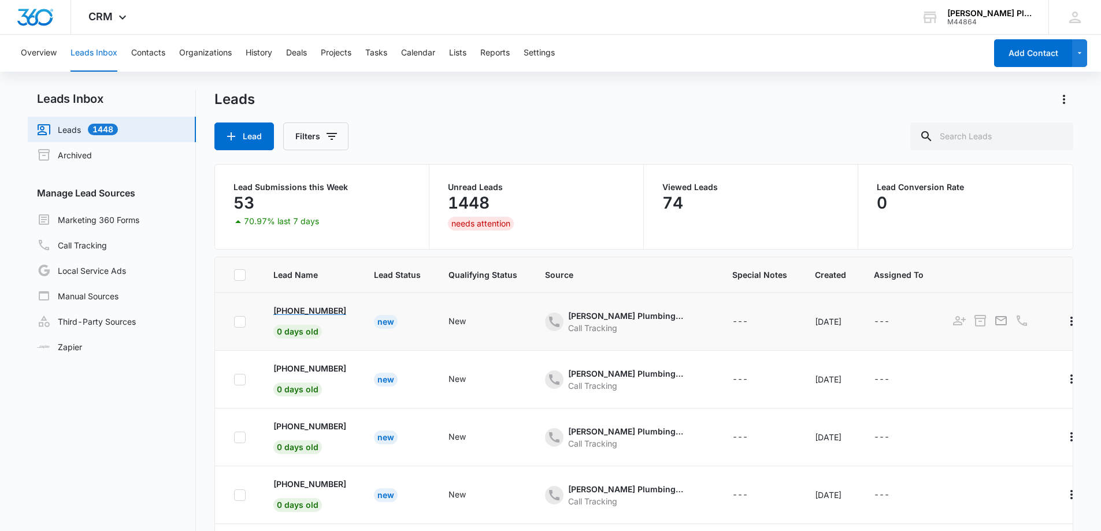 The width and height of the screenshot is (1101, 531). I want to click on a: Call Tracking, so click(72, 245).